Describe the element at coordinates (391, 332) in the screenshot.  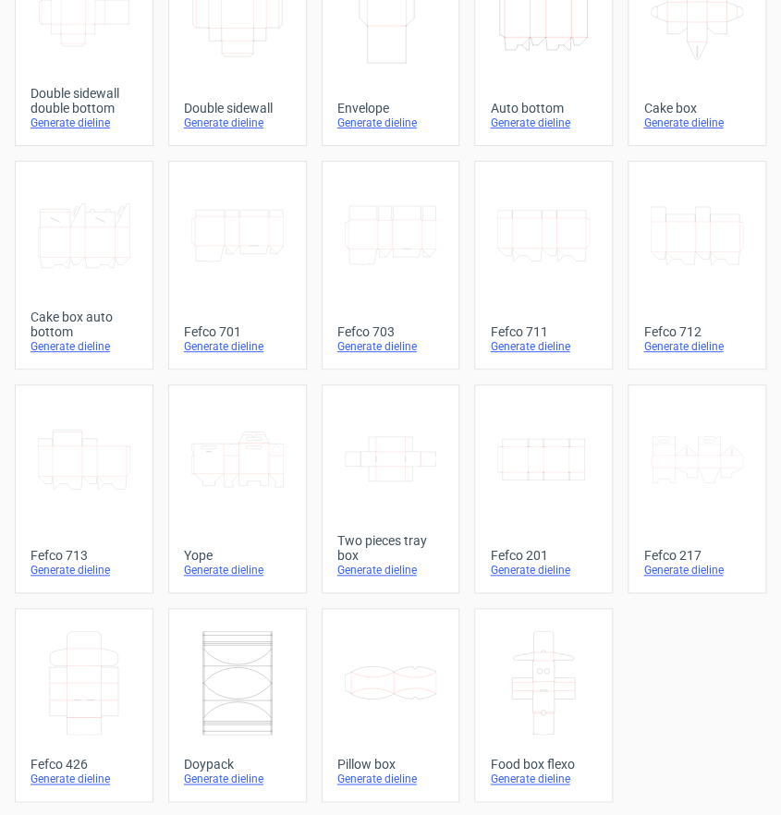
I see `div: Fefco 703` at that location.